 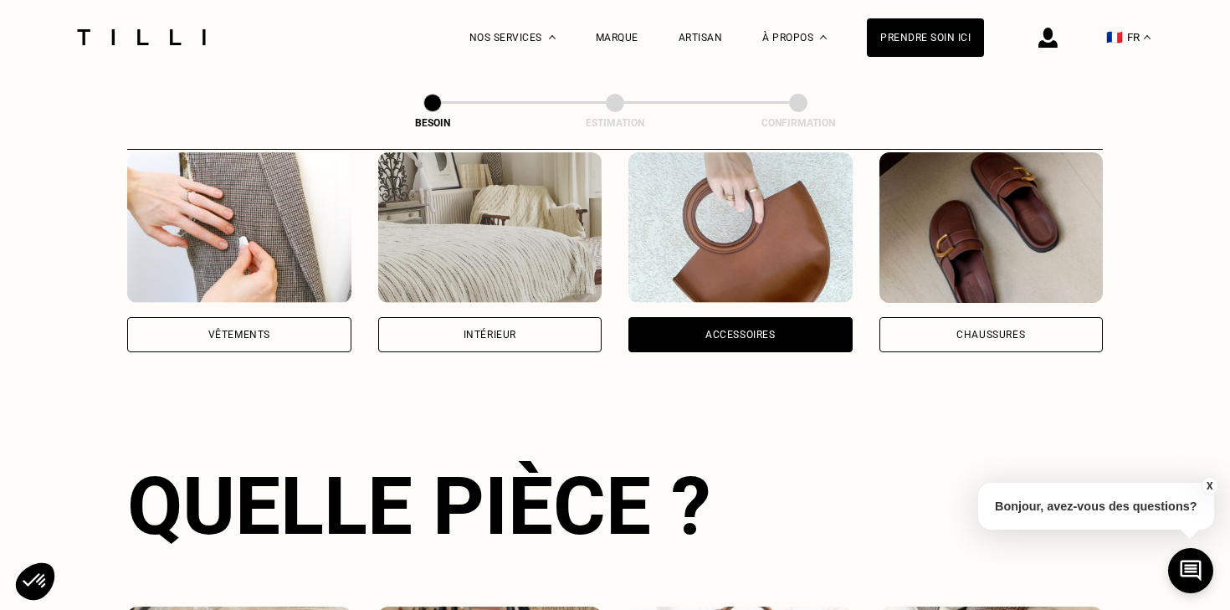 What do you see at coordinates (925, 38) in the screenshot?
I see `a: Prendre soin ici` at bounding box center [925, 38].